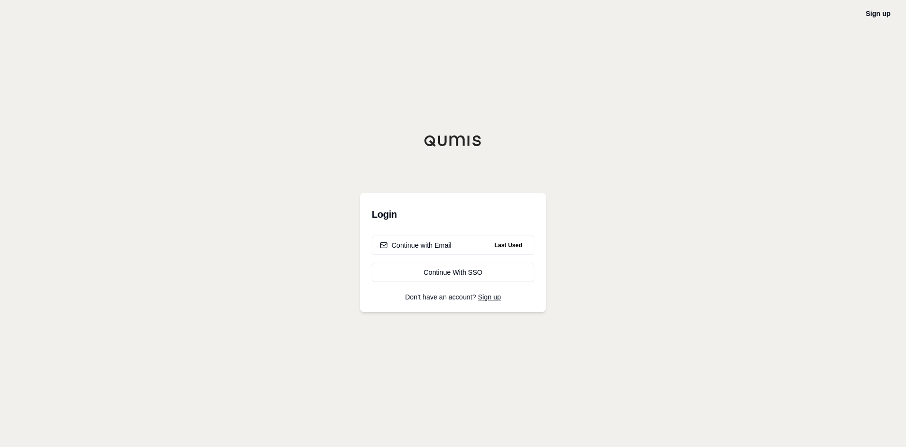 The width and height of the screenshot is (906, 447). I want to click on span: Last Used, so click(508, 245).